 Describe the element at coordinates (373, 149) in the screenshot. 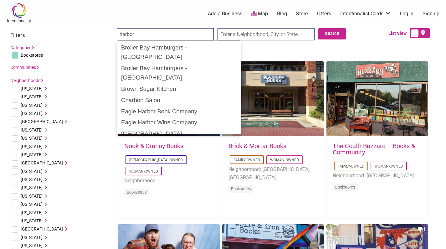

I see `a: The Couth Buzzard – Books & Community` at that location.